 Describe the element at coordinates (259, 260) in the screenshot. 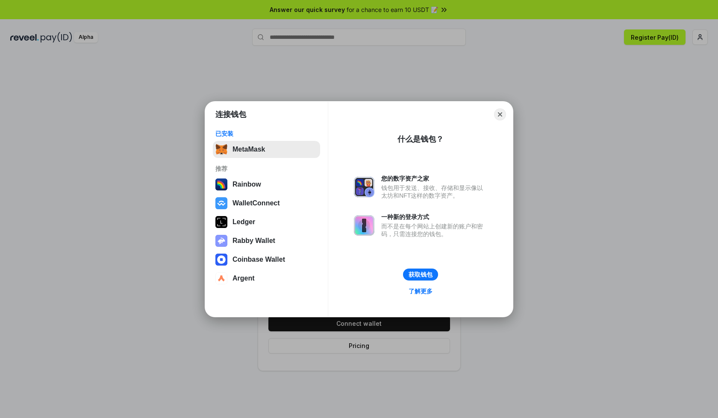

I see `div: Coinbase Wallet` at that location.